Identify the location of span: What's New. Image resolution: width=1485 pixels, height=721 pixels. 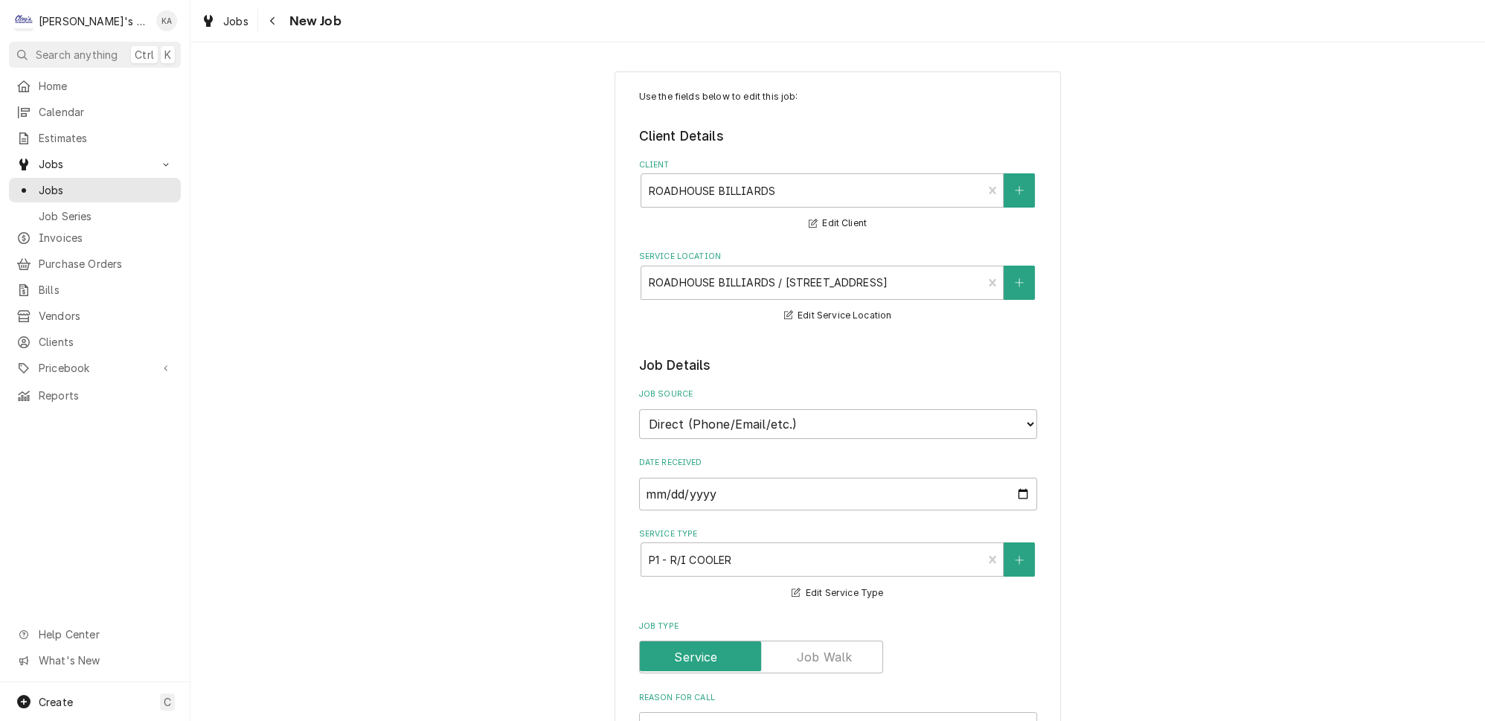
(105, 660).